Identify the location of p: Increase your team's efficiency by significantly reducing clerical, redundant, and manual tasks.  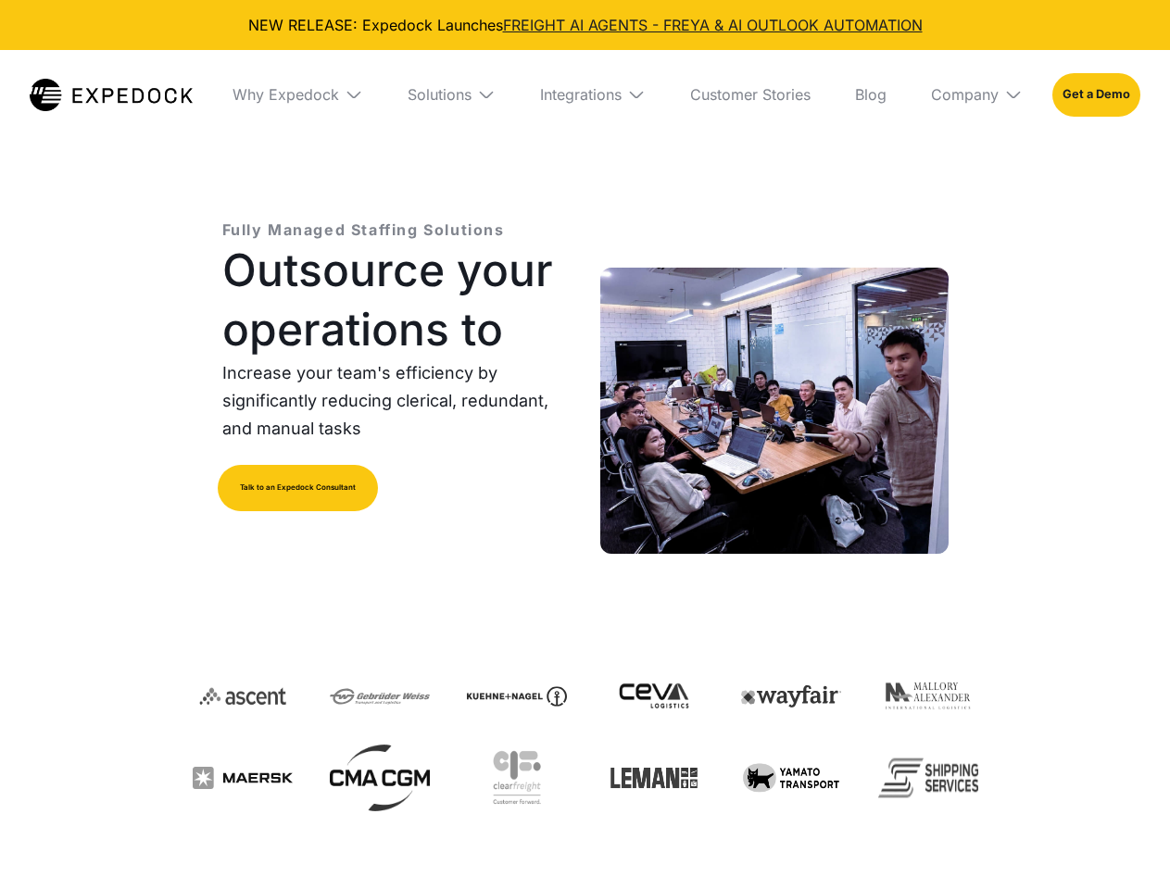
(396, 401).